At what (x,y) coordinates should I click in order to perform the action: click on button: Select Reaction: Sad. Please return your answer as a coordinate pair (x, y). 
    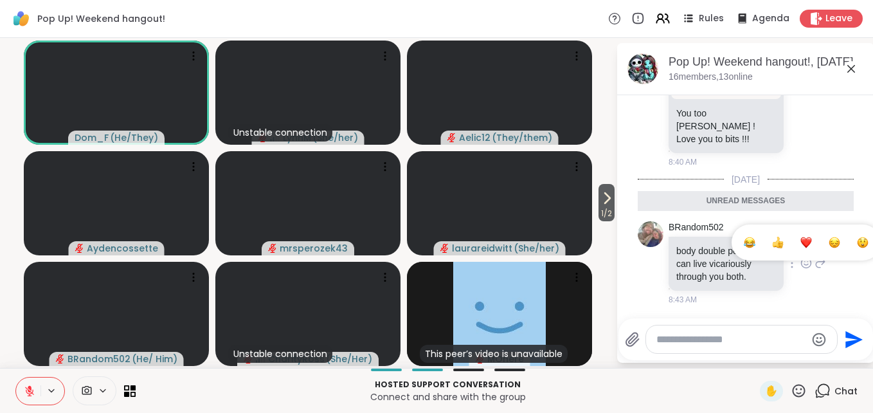
    Looking at the image, I should click on (834, 242).